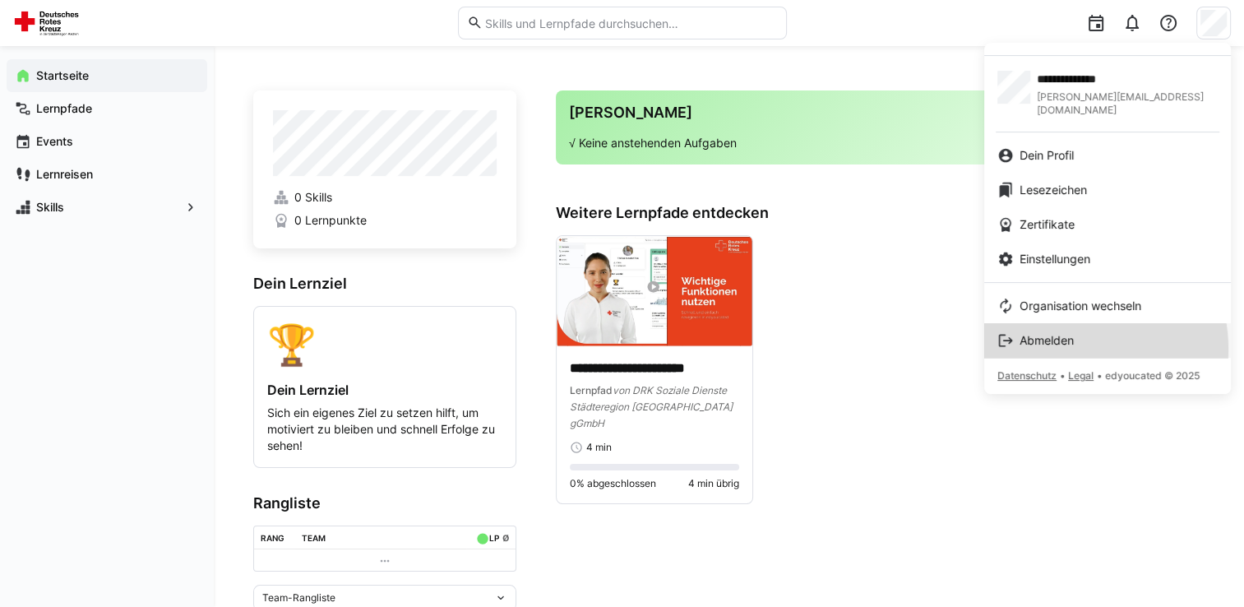  Describe the element at coordinates (1151, 375) in the screenshot. I see `span: edyoucated © 2025` at that location.